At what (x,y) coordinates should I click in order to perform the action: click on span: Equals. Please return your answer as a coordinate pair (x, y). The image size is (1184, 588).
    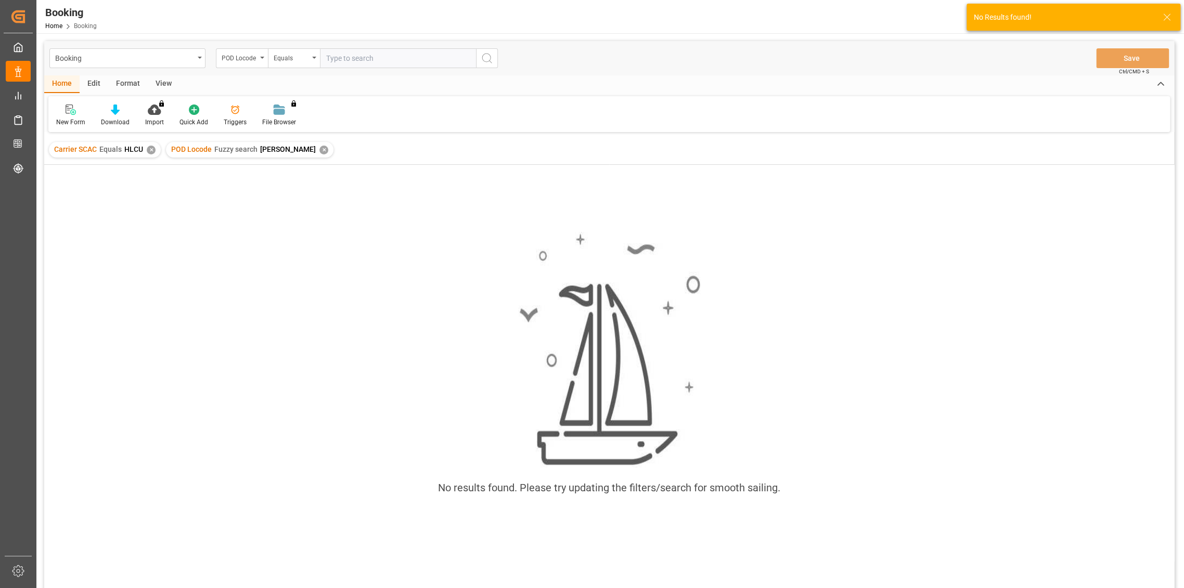
    Looking at the image, I should click on (110, 149).